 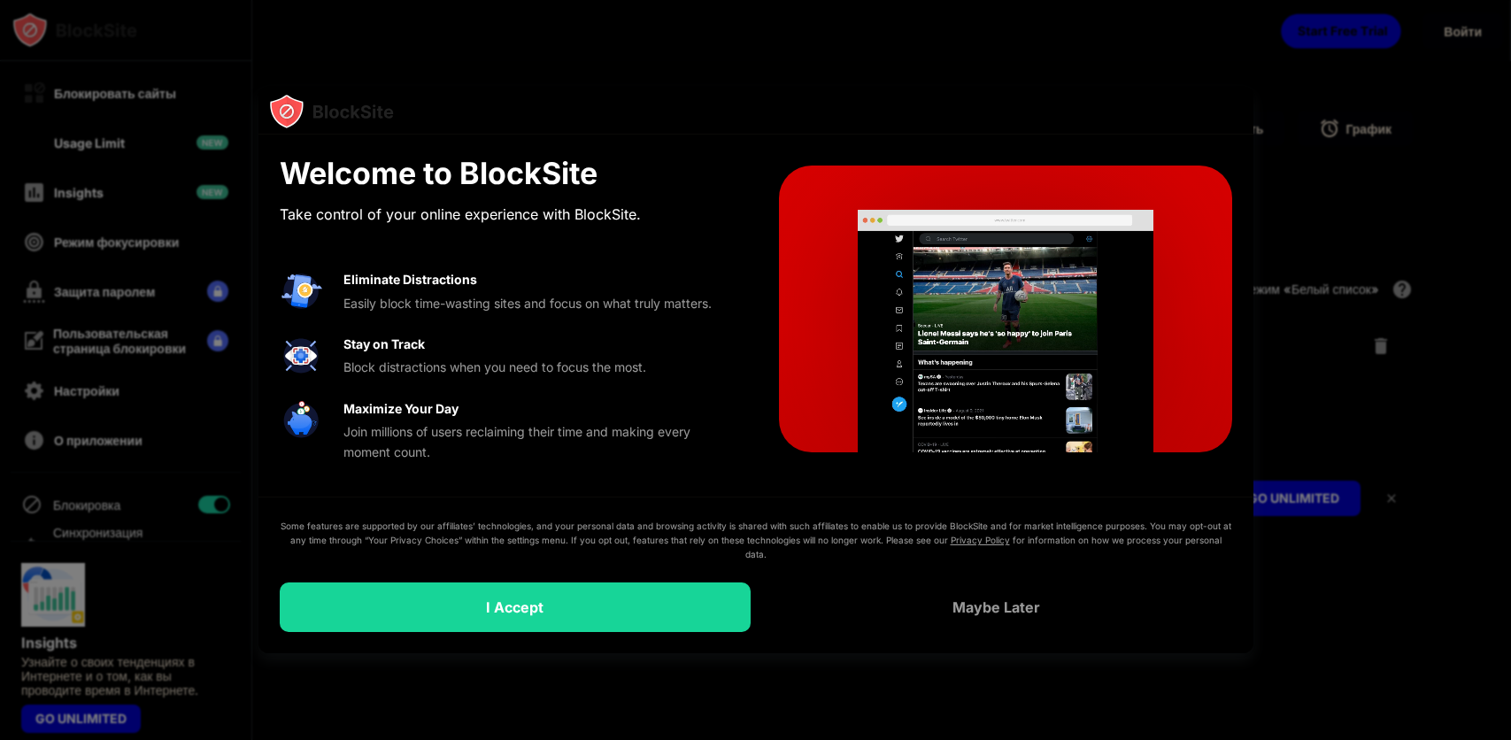 I want to click on div: Join millions of users reclaiming their time and making every moment count., so click(x=540, y=442).